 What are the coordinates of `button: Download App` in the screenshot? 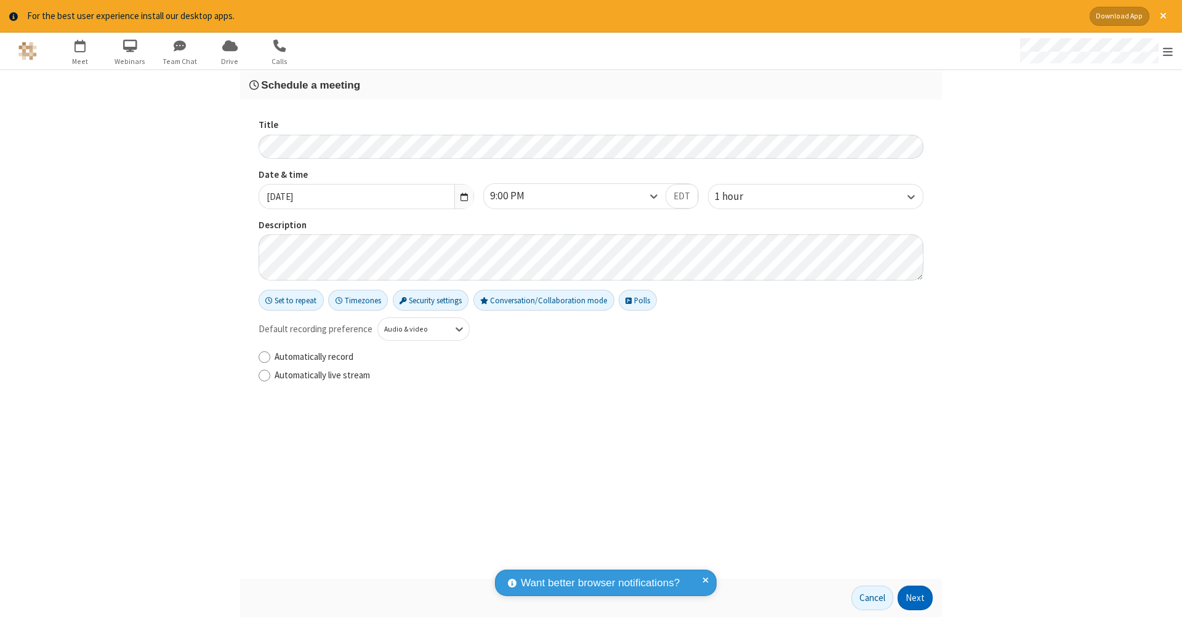 It's located at (1119, 16).